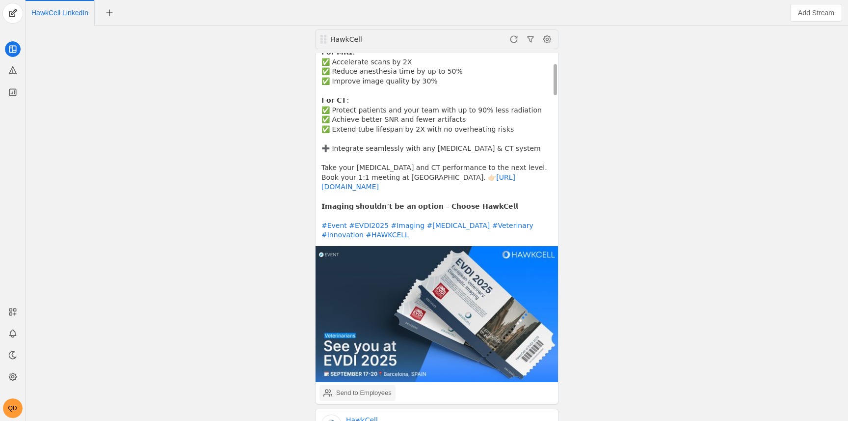  Describe the element at coordinates (364, 393) in the screenshot. I see `div: Send to Employees` at that location.